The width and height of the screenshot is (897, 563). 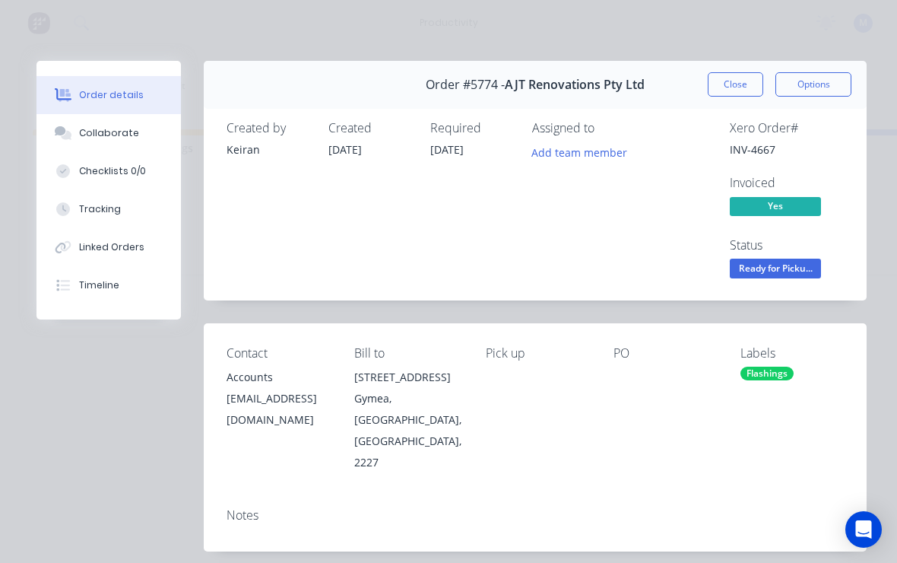 What do you see at coordinates (665, 353) in the screenshot?
I see `div: PO` at bounding box center [665, 353].